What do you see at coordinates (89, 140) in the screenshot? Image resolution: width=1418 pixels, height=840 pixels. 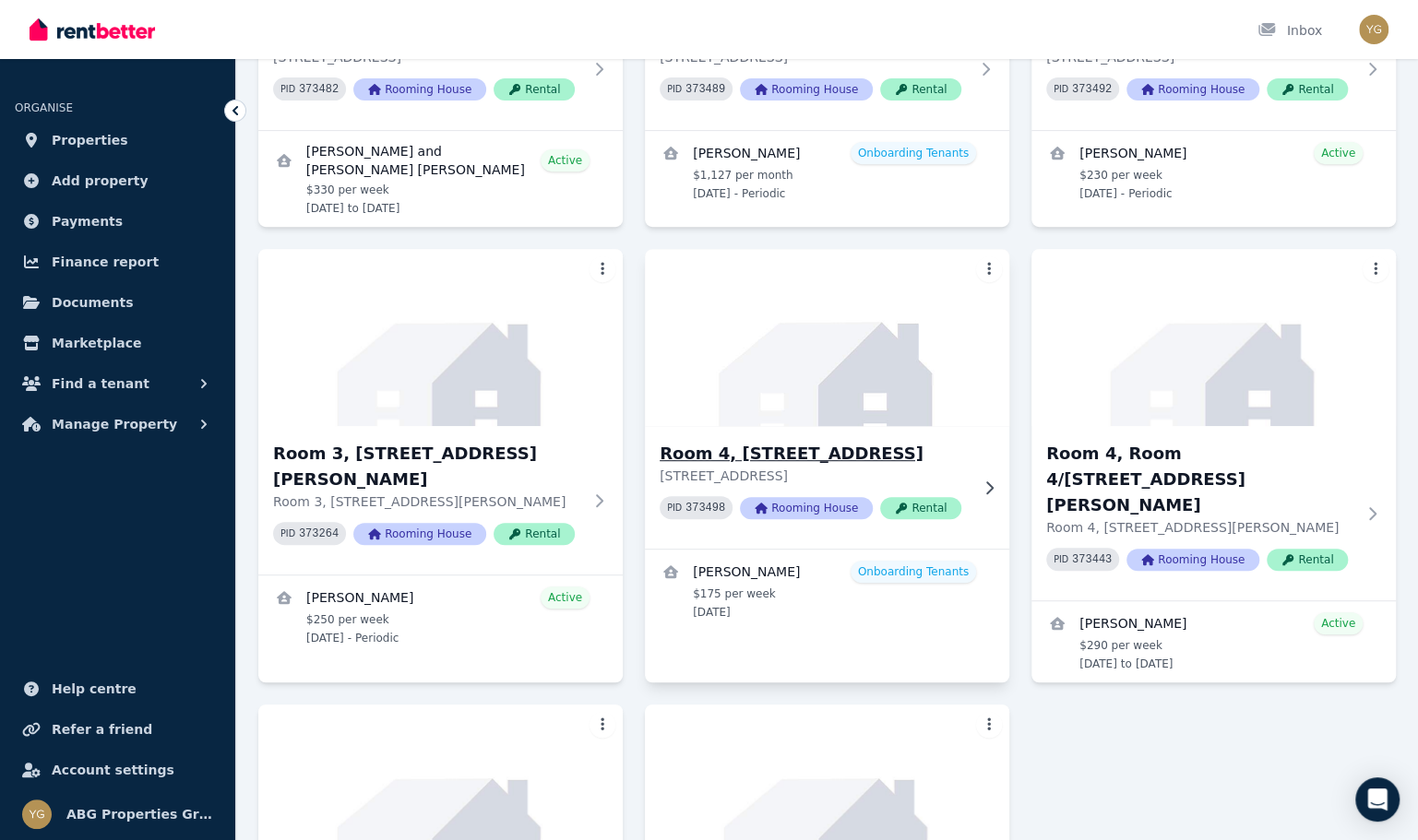 I see `span: Properties` at bounding box center [89, 140].